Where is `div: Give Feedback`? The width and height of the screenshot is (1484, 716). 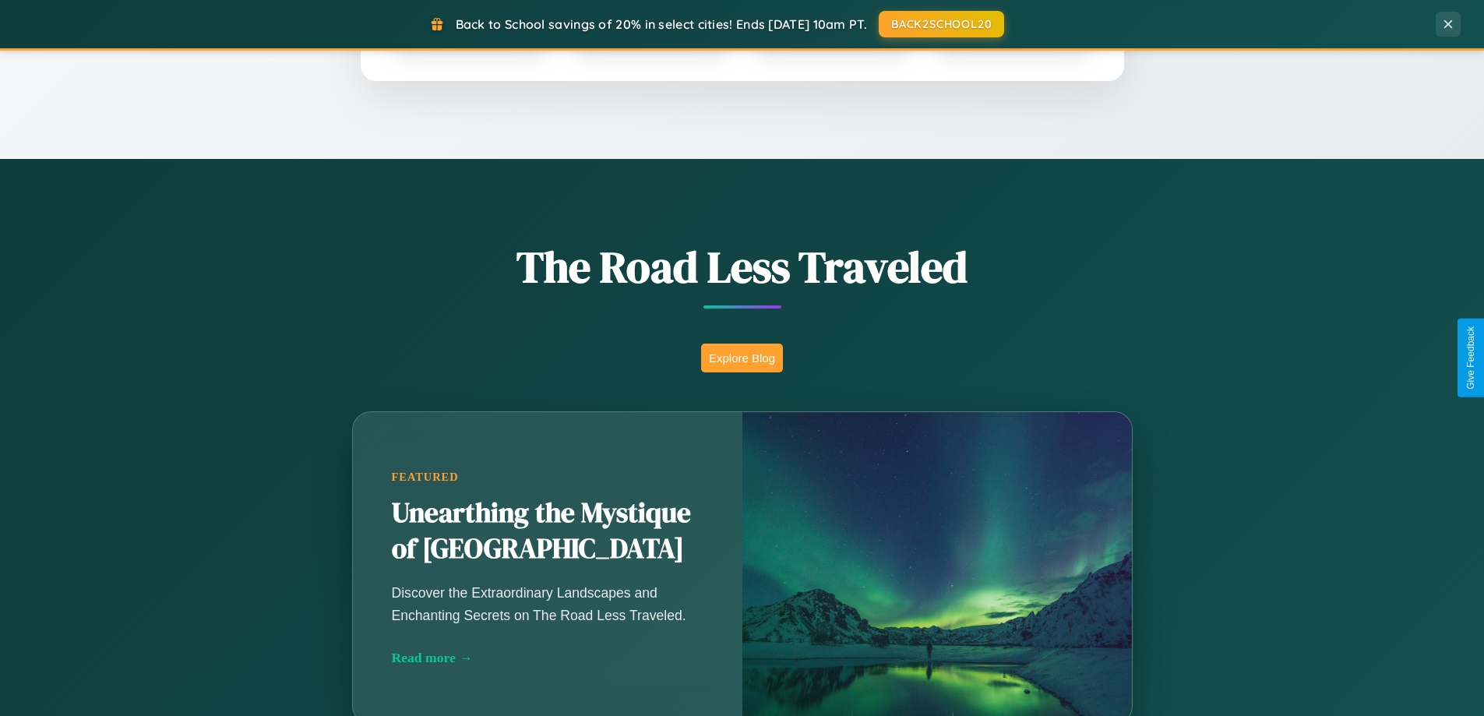
div: Give Feedback is located at coordinates (1470, 357).